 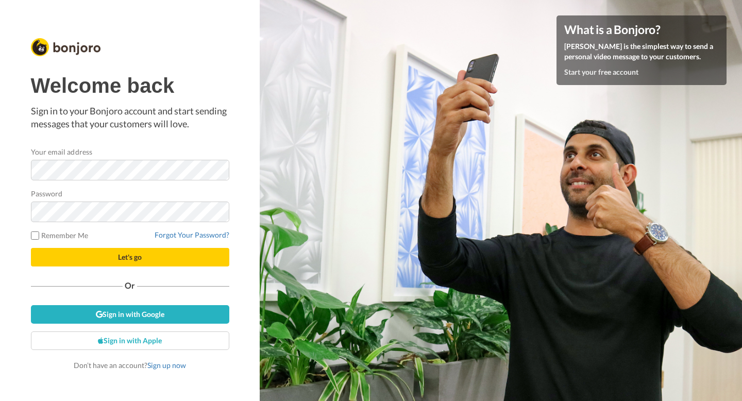 I want to click on label: Password, so click(x=47, y=193).